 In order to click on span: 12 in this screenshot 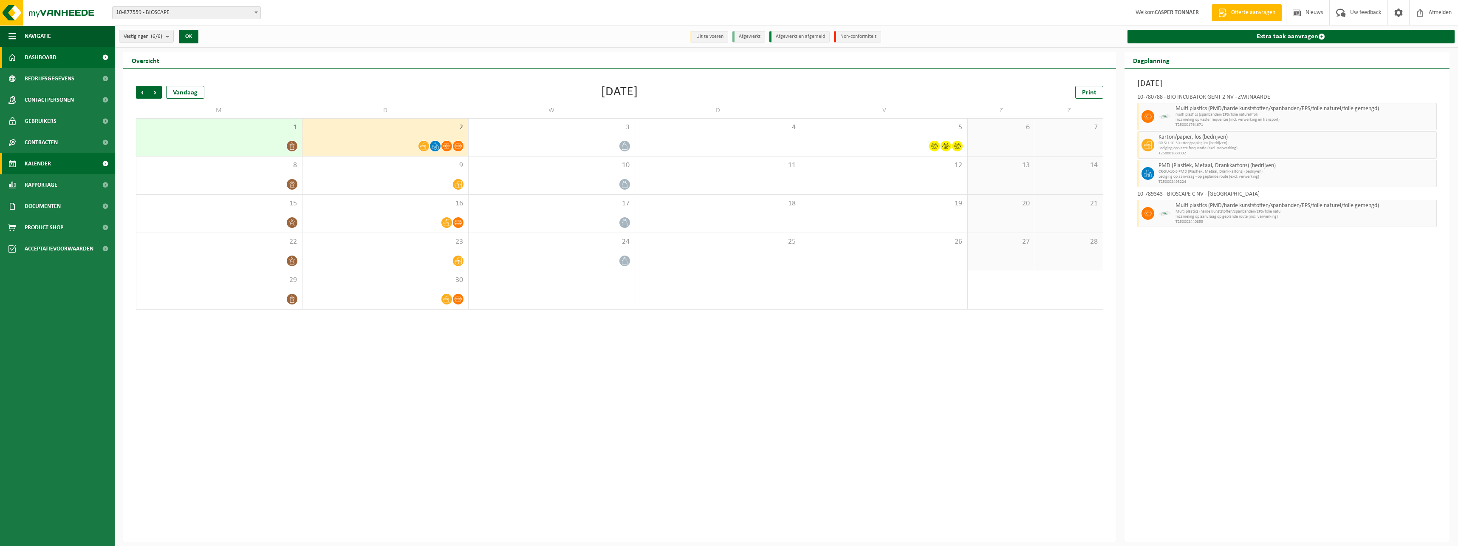, I will do `click(884, 165)`.